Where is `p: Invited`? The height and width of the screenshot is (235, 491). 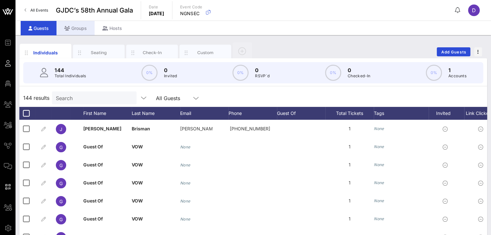 p: Invited is located at coordinates (170, 76).